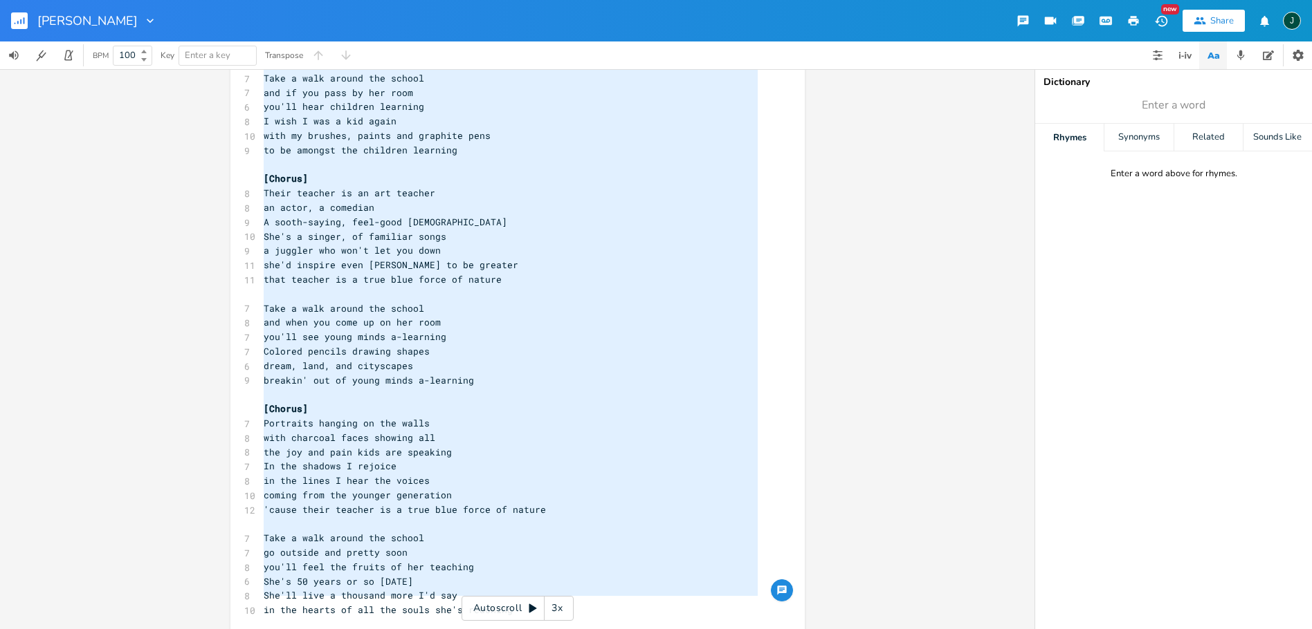 The height and width of the screenshot is (629, 1312). Describe the element at coordinates (1161, 21) in the screenshot. I see `button: New` at that location.